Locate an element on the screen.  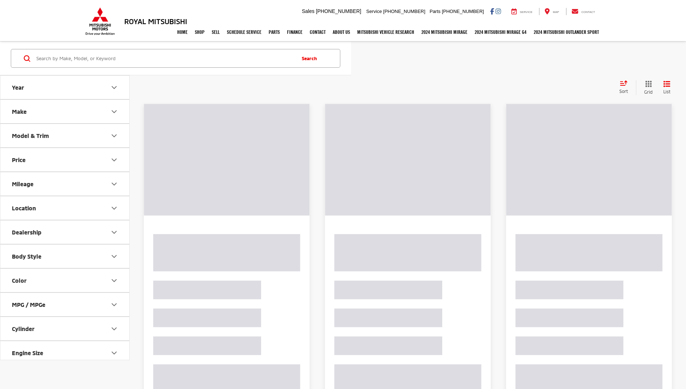
button: Body StyleBody Style is located at coordinates (65, 256).